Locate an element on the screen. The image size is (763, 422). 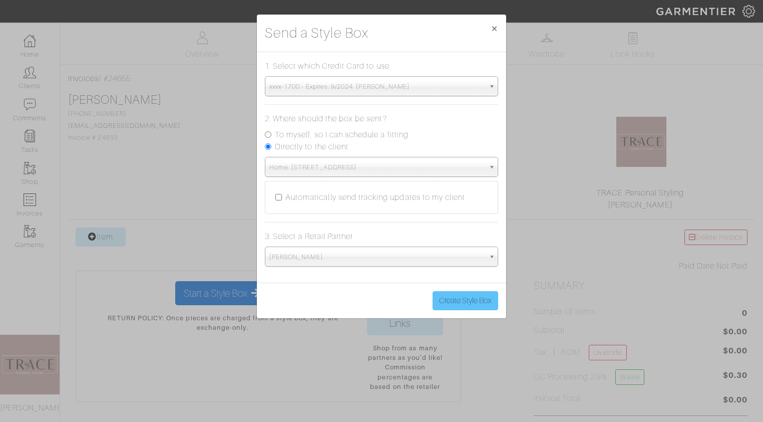
button: Create Style Box is located at coordinates (465, 301).